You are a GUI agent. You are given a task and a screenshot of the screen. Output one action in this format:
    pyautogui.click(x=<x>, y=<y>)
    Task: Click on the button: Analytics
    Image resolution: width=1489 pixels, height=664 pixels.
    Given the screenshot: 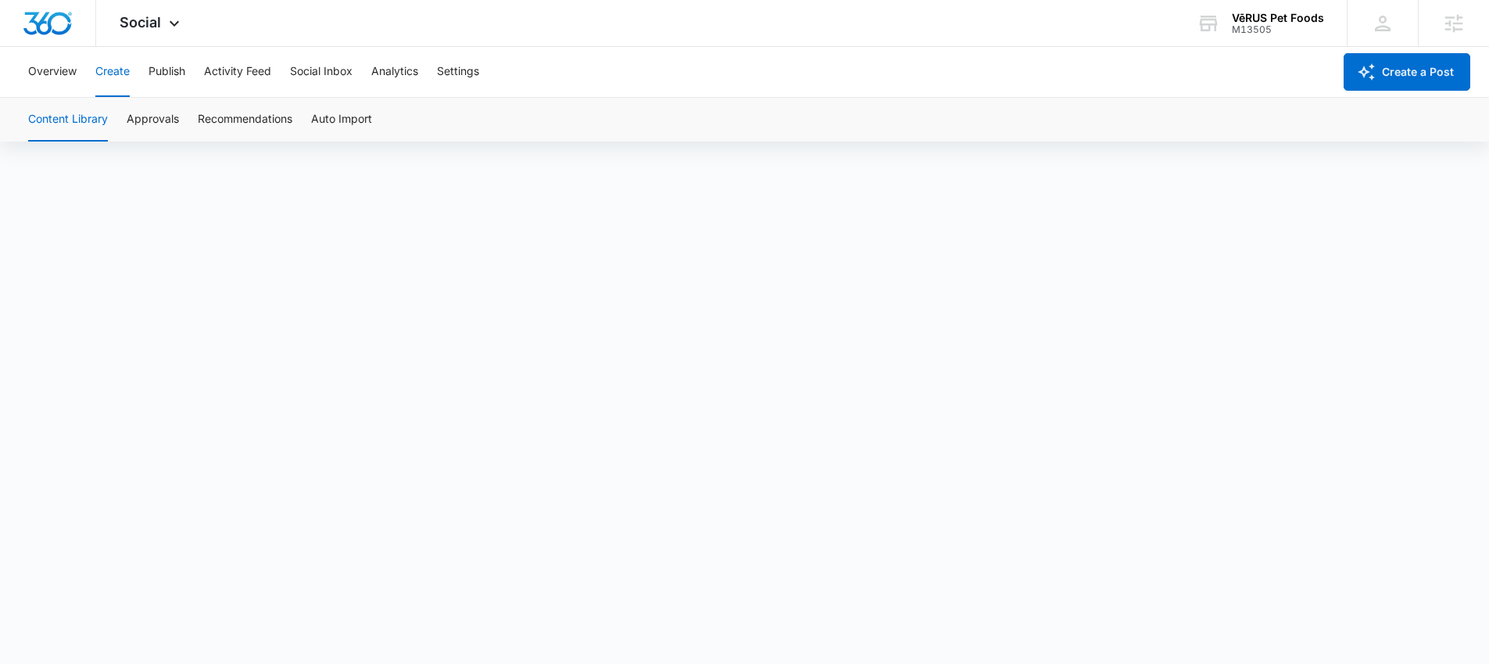 What is the action you would take?
    pyautogui.click(x=395, y=72)
    